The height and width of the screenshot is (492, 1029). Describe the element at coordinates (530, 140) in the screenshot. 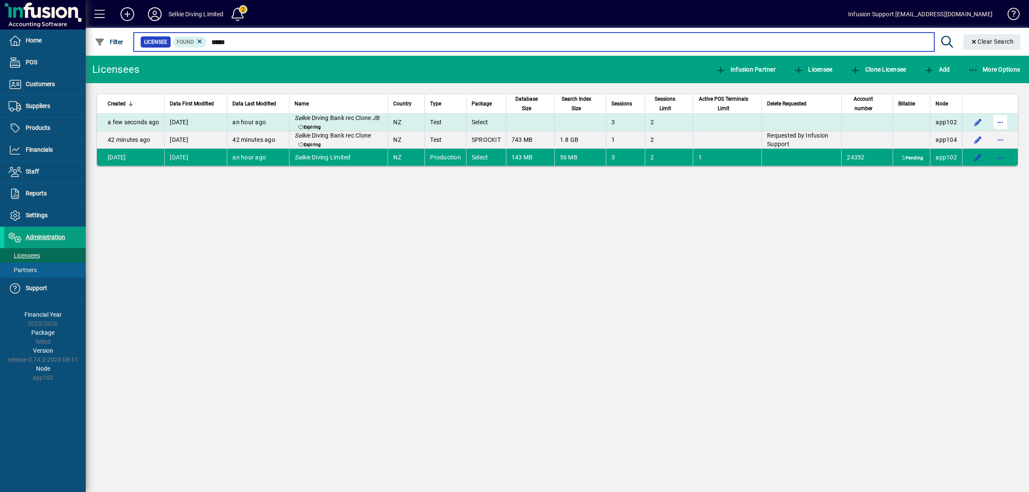

I see `td: 743 MB` at that location.